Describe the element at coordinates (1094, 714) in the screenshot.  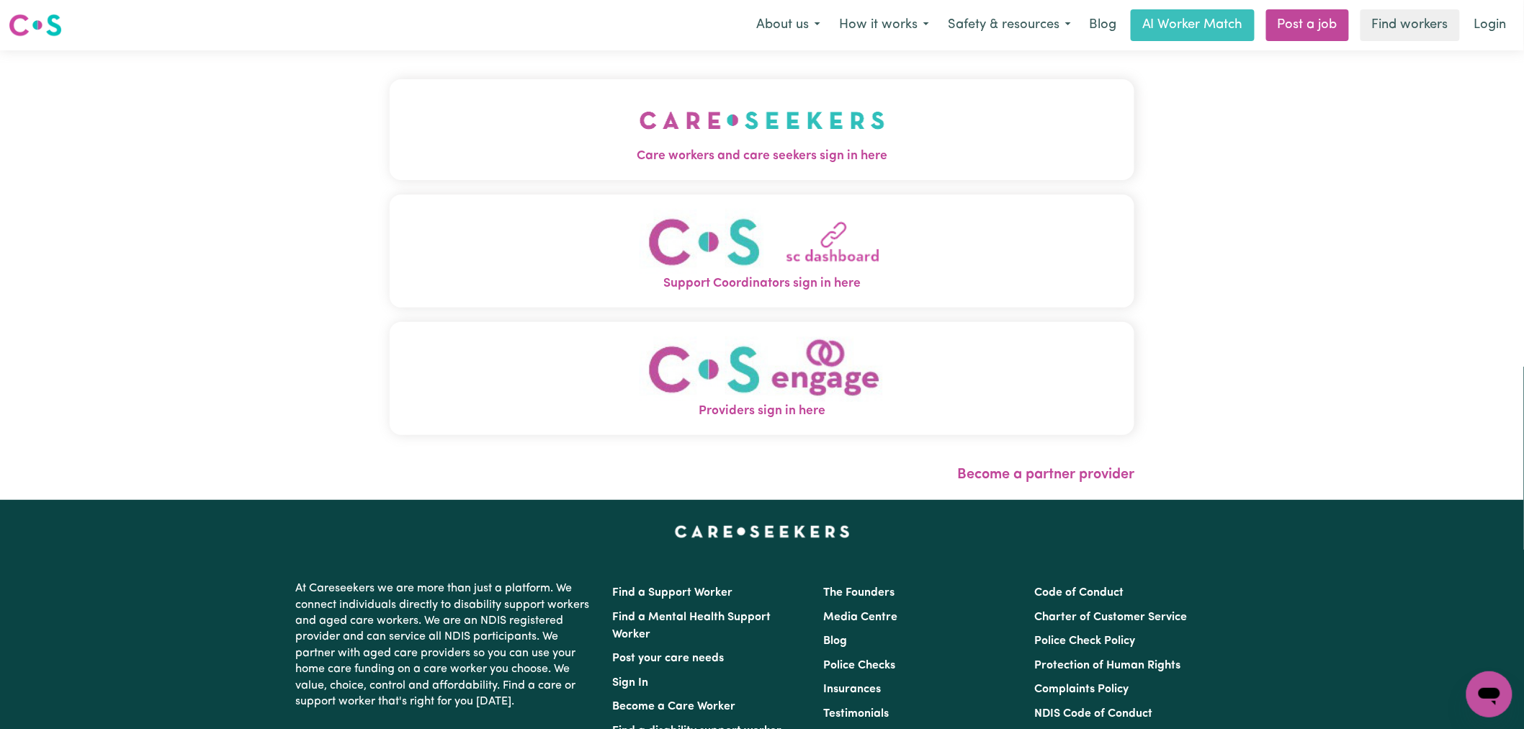
I see `a: NDIS Code of Conduct` at that location.